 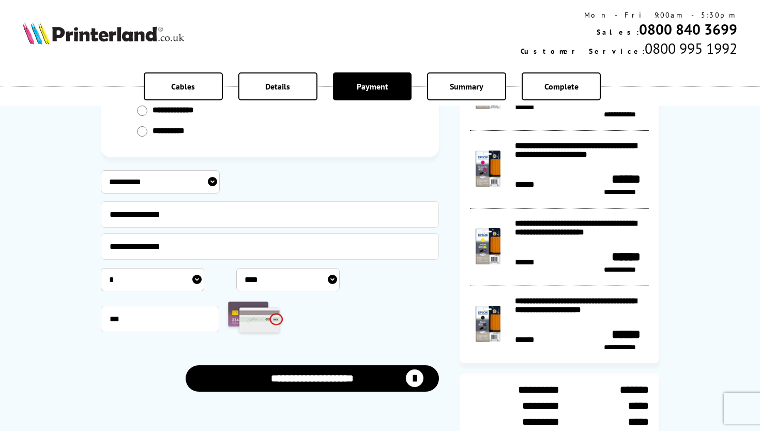 I want to click on span: Cables, so click(x=183, y=86).